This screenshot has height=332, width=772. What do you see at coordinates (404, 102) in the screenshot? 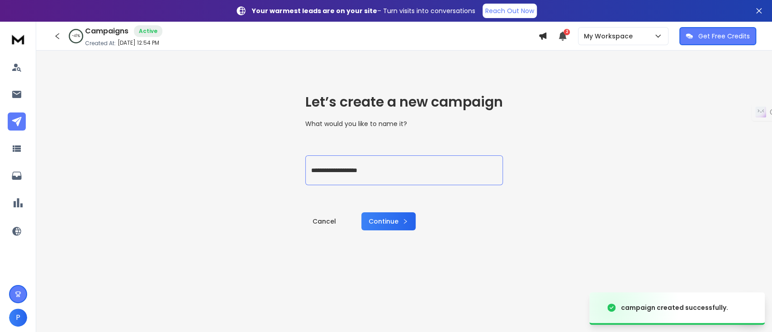
I see `h1: Let’s create a new campaign` at bounding box center [404, 102].